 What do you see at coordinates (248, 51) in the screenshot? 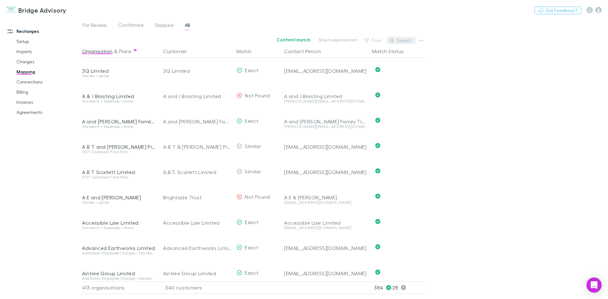
I see `button: Match` at bounding box center [248, 51].